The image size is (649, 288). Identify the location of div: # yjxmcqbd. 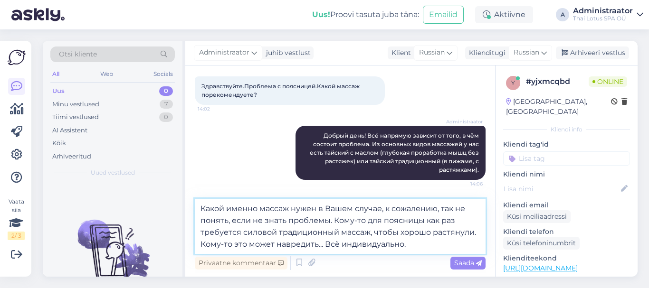
(558, 82).